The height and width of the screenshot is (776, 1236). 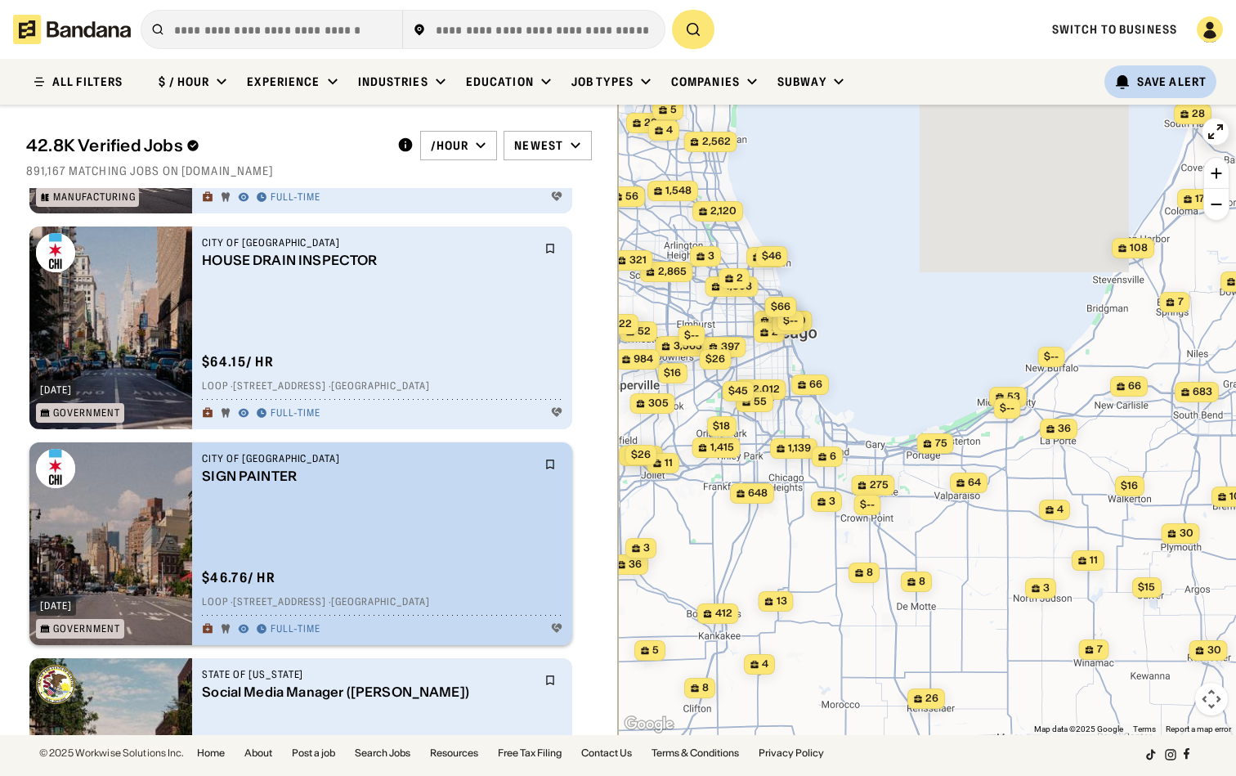 I want to click on img: Bandana logotype, so click(x=72, y=29).